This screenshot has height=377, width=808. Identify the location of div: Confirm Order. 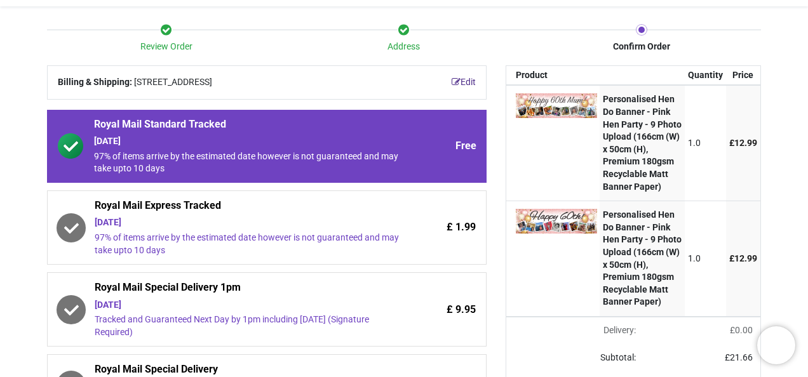
(642, 47).